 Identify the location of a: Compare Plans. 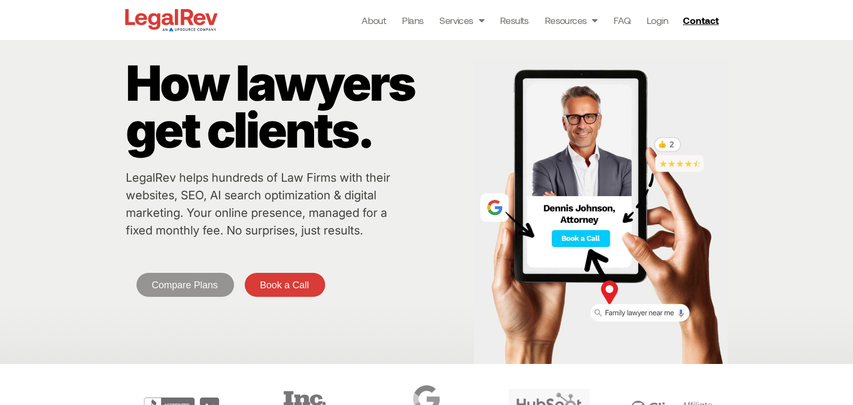
(185, 285).